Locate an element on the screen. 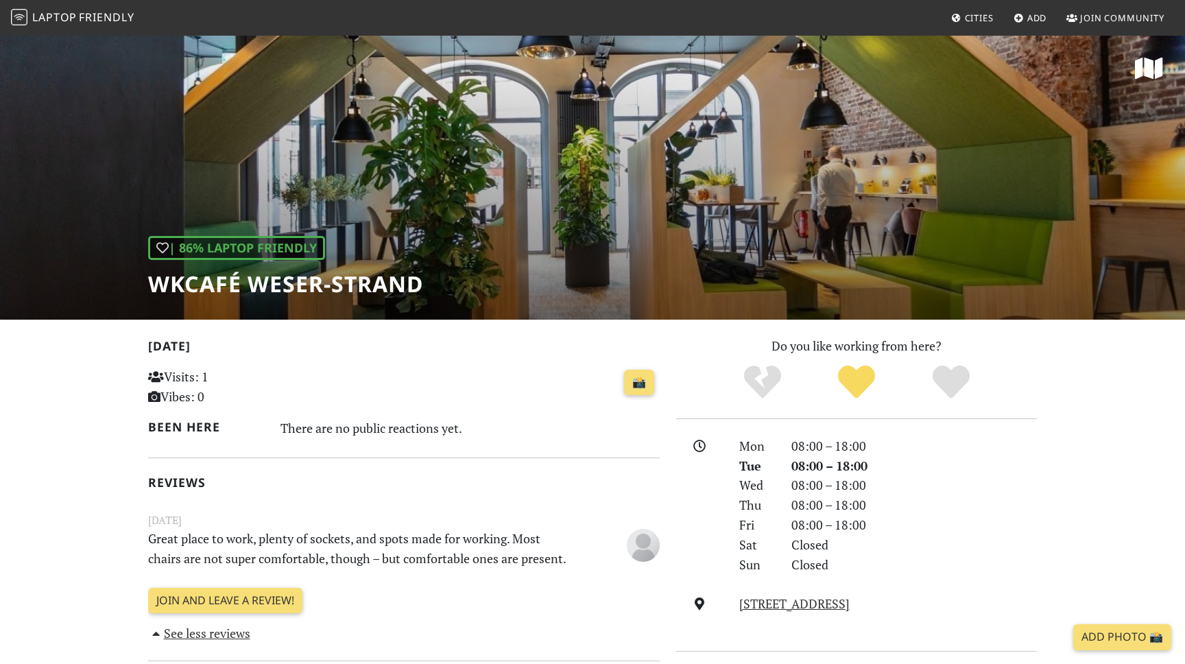  p: Visits: 1 Vibes: 0 is located at coordinates (228, 387).